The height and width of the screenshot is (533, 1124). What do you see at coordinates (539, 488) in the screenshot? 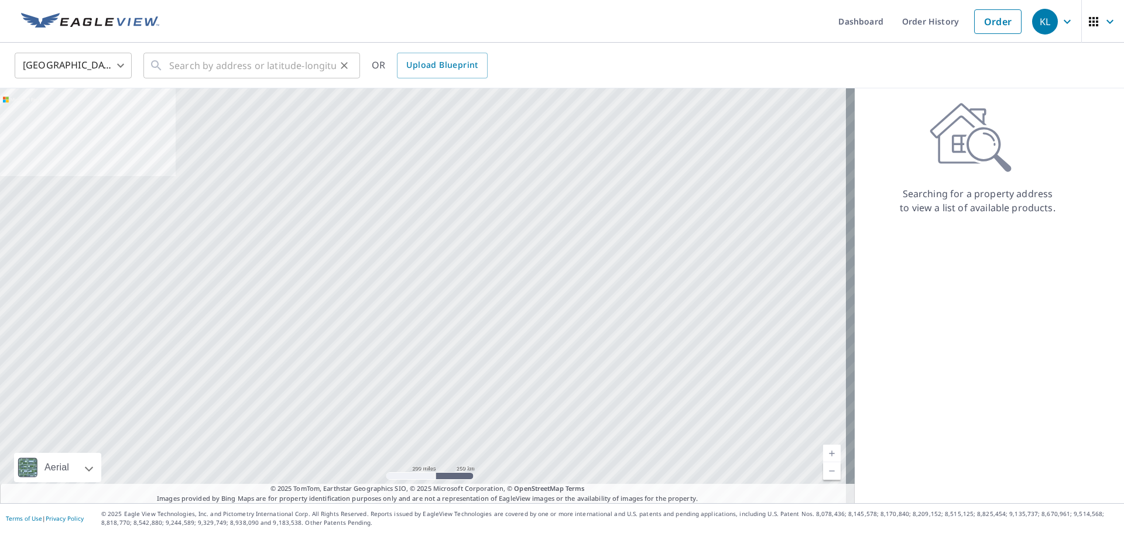
I see `a: OpenStreetMap` at bounding box center [539, 488].